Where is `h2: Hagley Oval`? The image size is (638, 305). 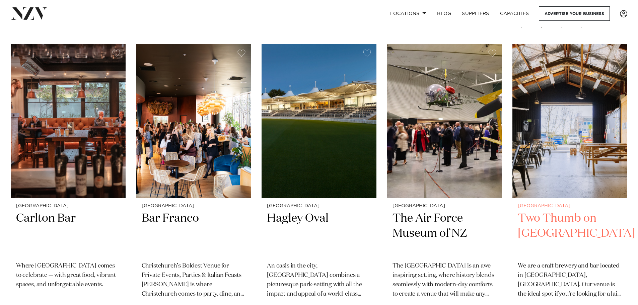
h2: Hagley Oval is located at coordinates (319, 233).